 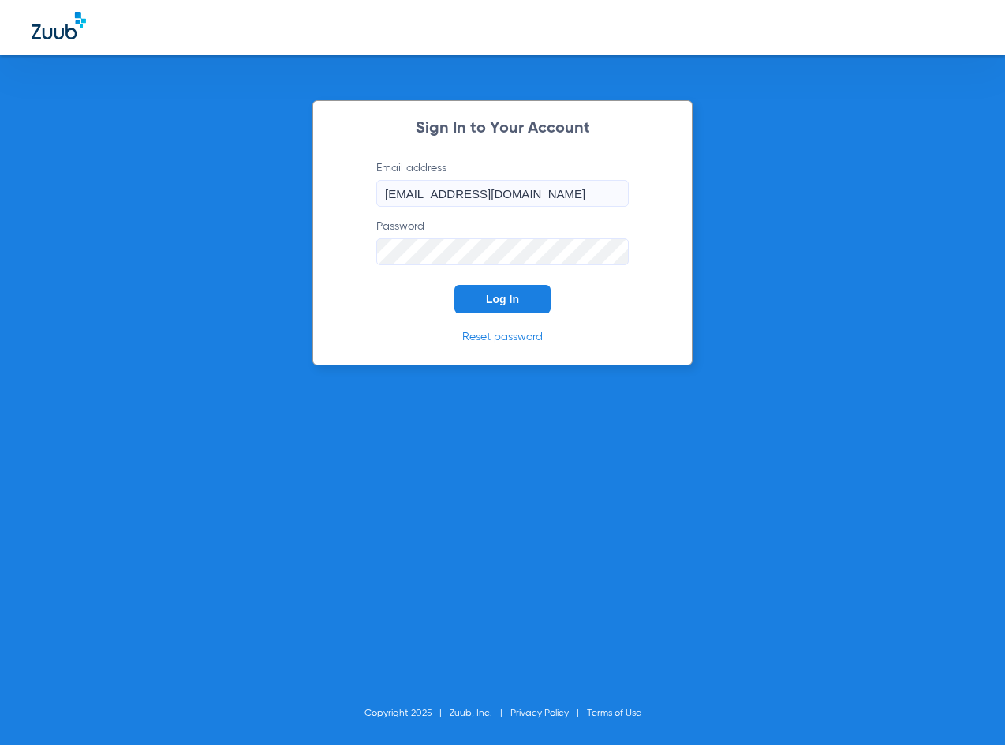 I want to click on a: Terms of Use, so click(x=614, y=713).